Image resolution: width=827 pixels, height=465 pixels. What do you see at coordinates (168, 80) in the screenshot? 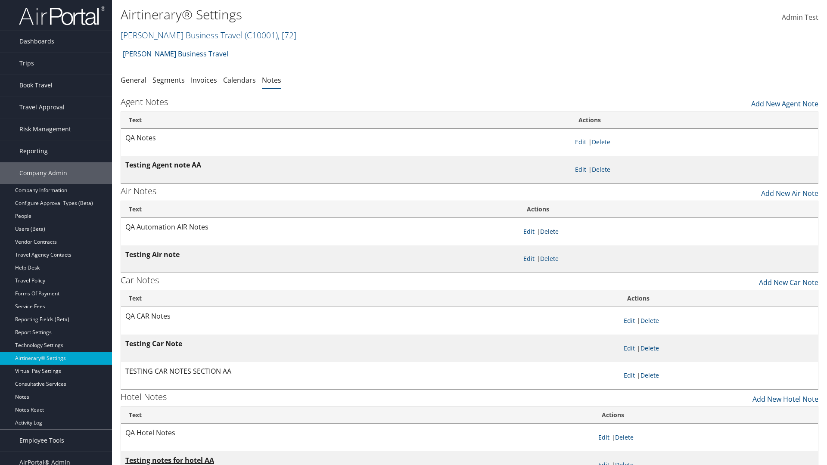
I see `a: Segments` at bounding box center [168, 80].